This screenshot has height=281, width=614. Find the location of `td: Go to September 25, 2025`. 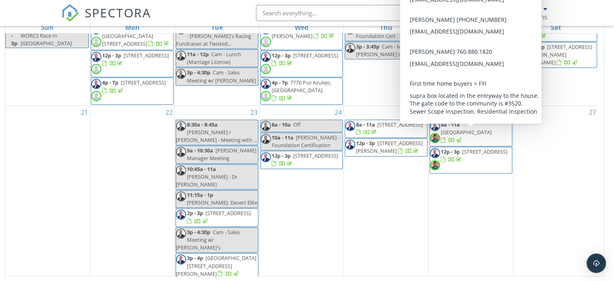

td: Go to September 25, 2025 is located at coordinates (386, 193).